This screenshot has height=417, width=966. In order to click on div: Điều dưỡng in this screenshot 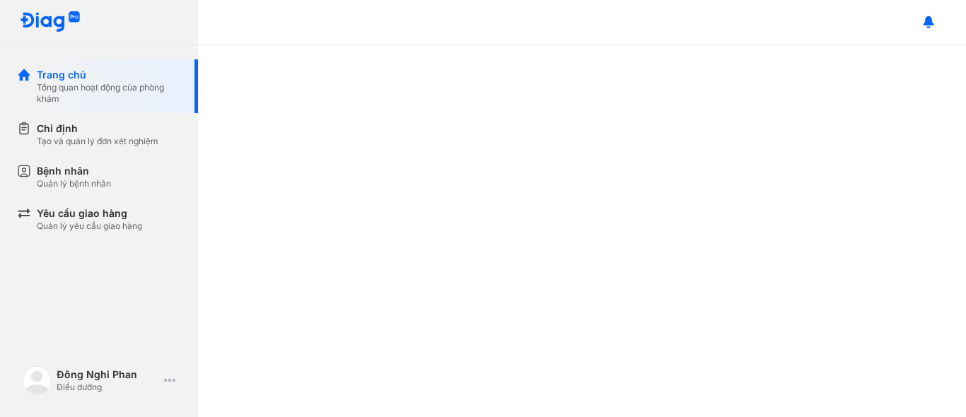, I will do `click(108, 388)`.